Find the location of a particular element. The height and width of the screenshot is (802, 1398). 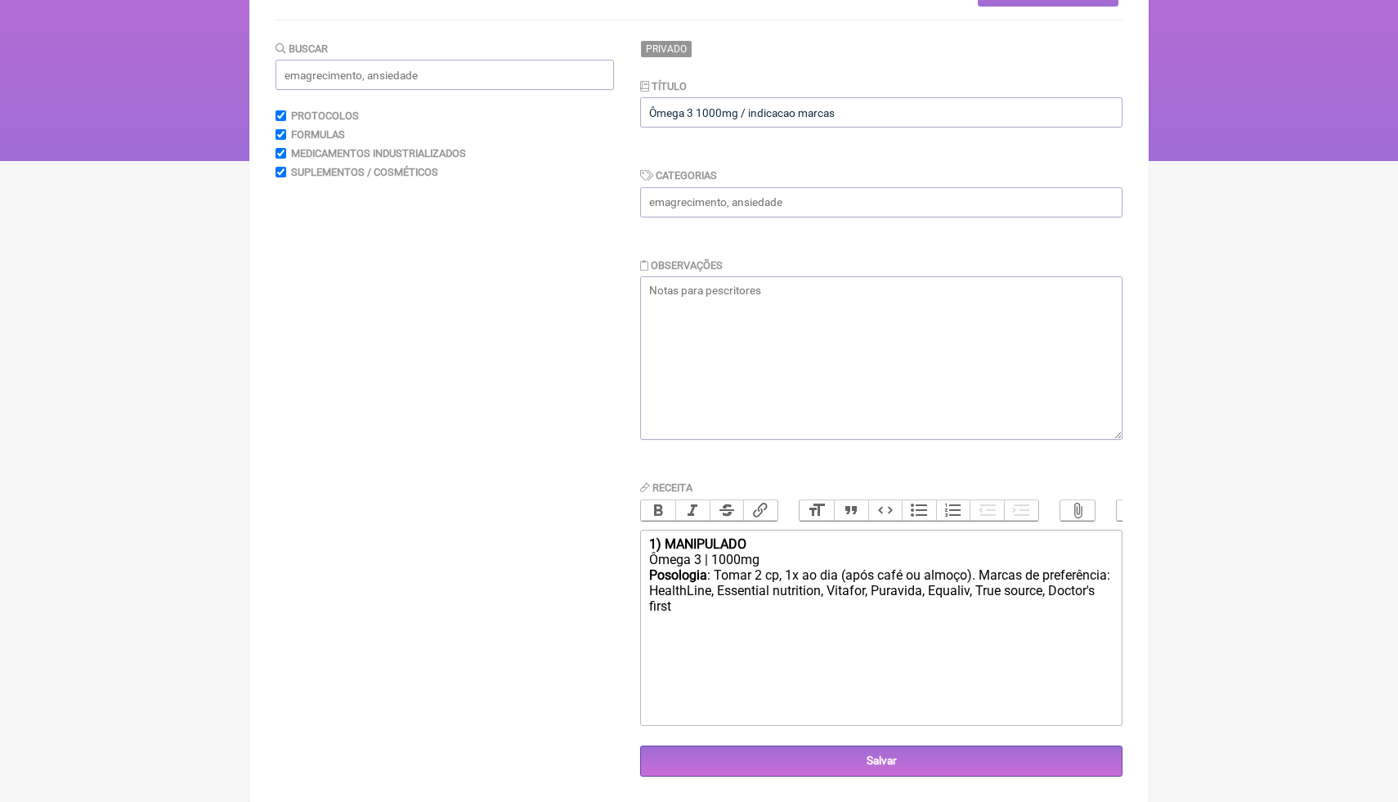

button: Code is located at coordinates (885, 511).